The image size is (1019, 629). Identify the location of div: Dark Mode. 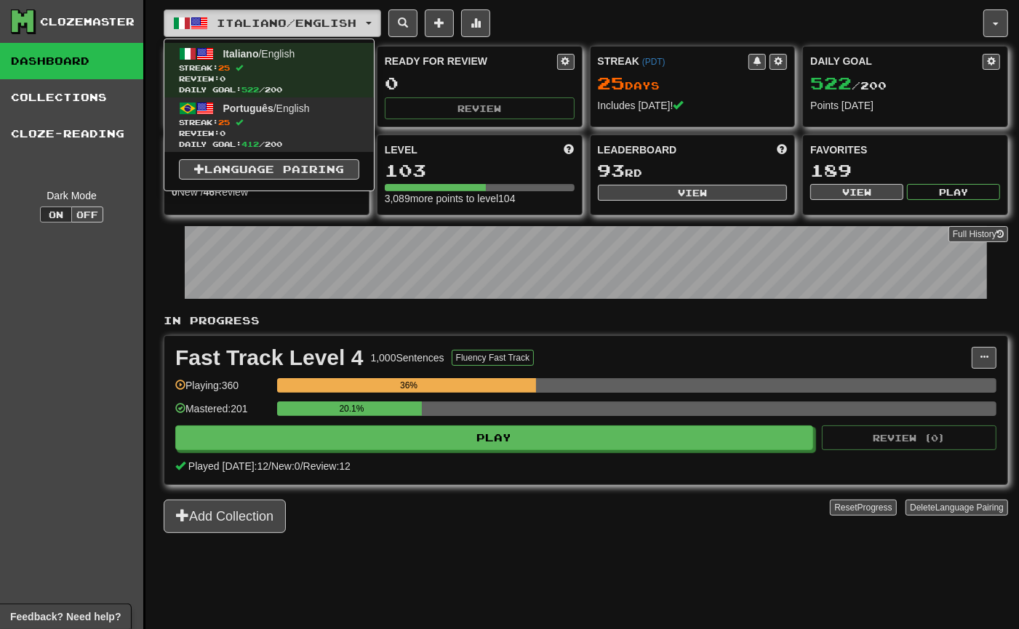
(71, 196).